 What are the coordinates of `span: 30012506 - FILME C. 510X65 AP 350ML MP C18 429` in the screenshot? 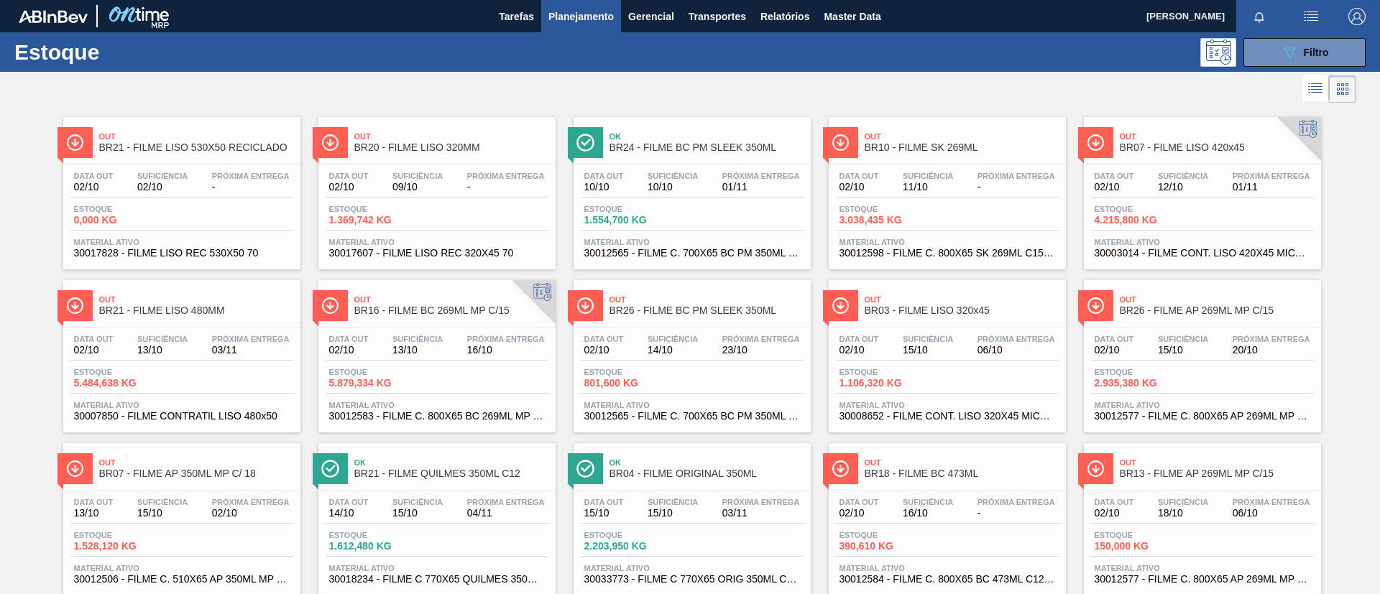 It's located at (182, 579).